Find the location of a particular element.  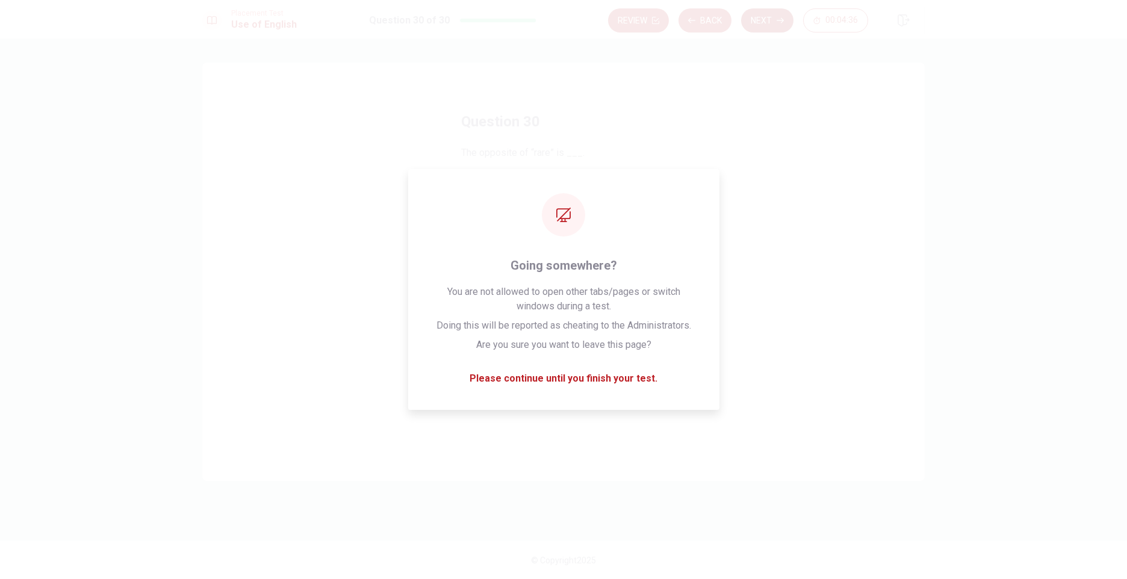

span: Placement Test is located at coordinates (264, 13).